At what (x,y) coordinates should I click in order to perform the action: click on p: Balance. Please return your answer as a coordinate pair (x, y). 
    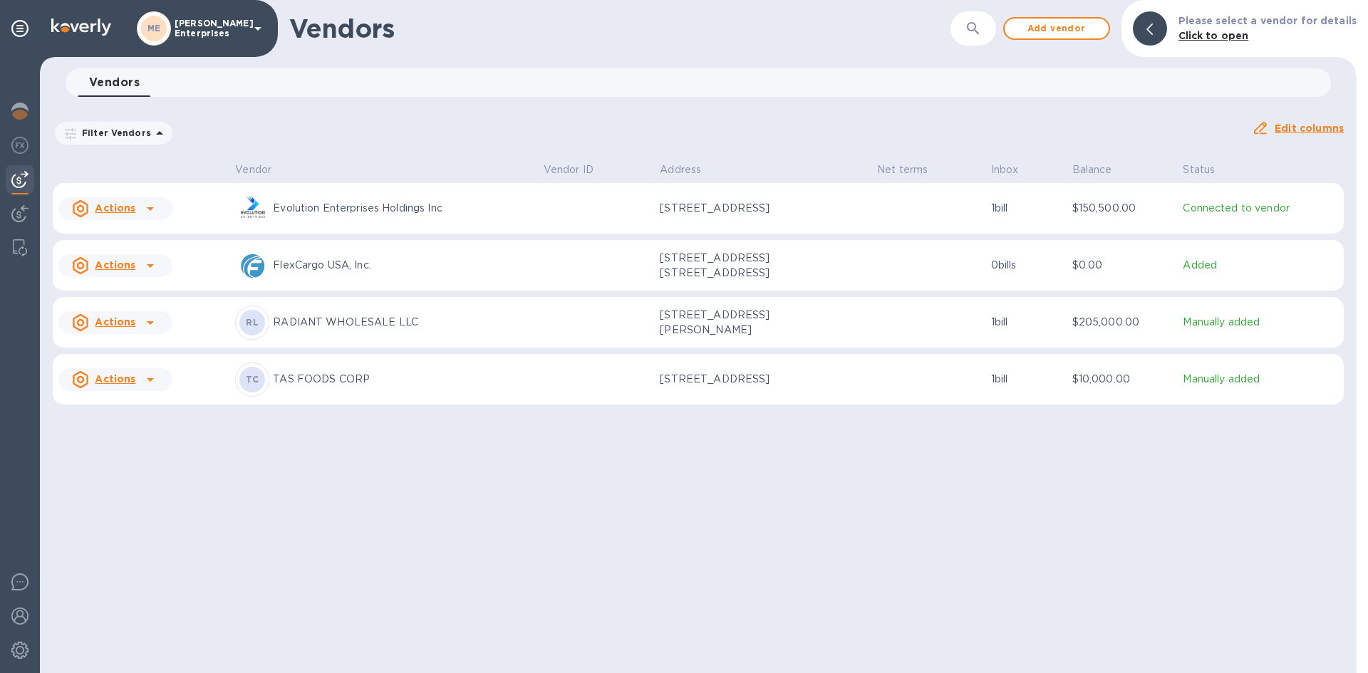
    Looking at the image, I should click on (1092, 170).